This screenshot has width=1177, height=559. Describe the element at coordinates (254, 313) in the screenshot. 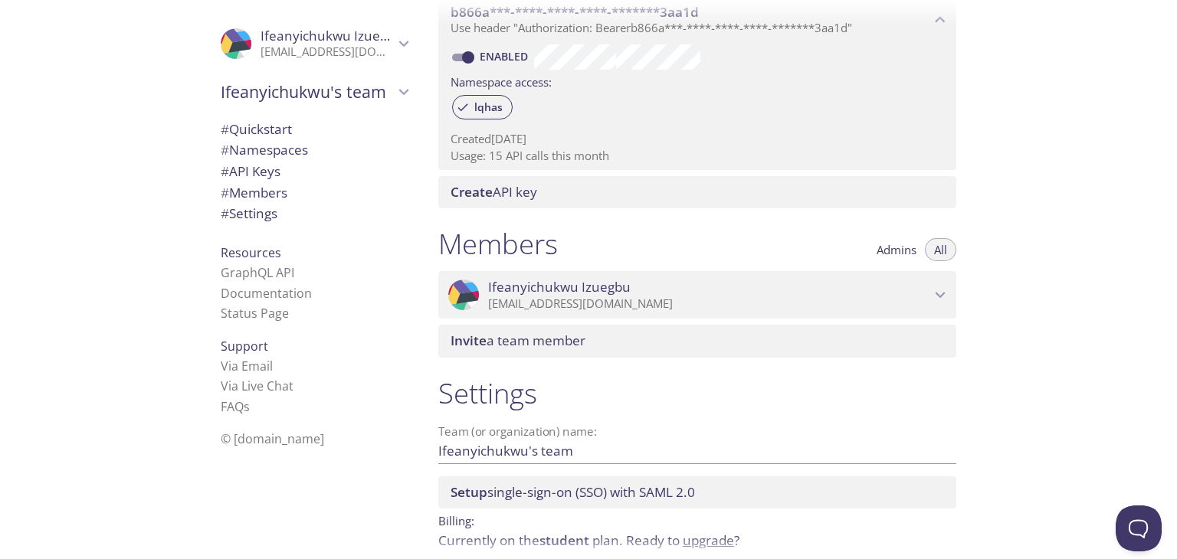

I see `a: Status Page` at that location.